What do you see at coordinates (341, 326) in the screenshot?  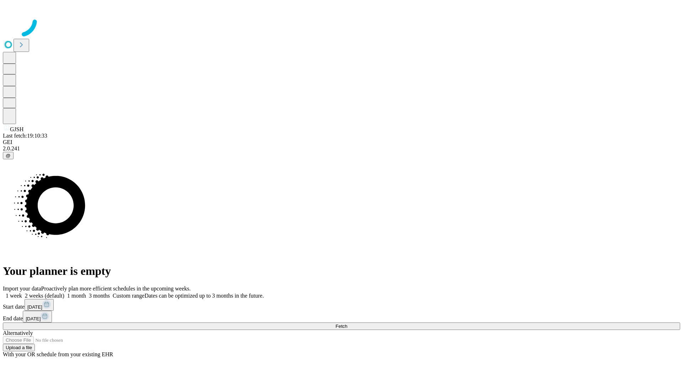 I see `button: Fetch` at bounding box center [341, 326].